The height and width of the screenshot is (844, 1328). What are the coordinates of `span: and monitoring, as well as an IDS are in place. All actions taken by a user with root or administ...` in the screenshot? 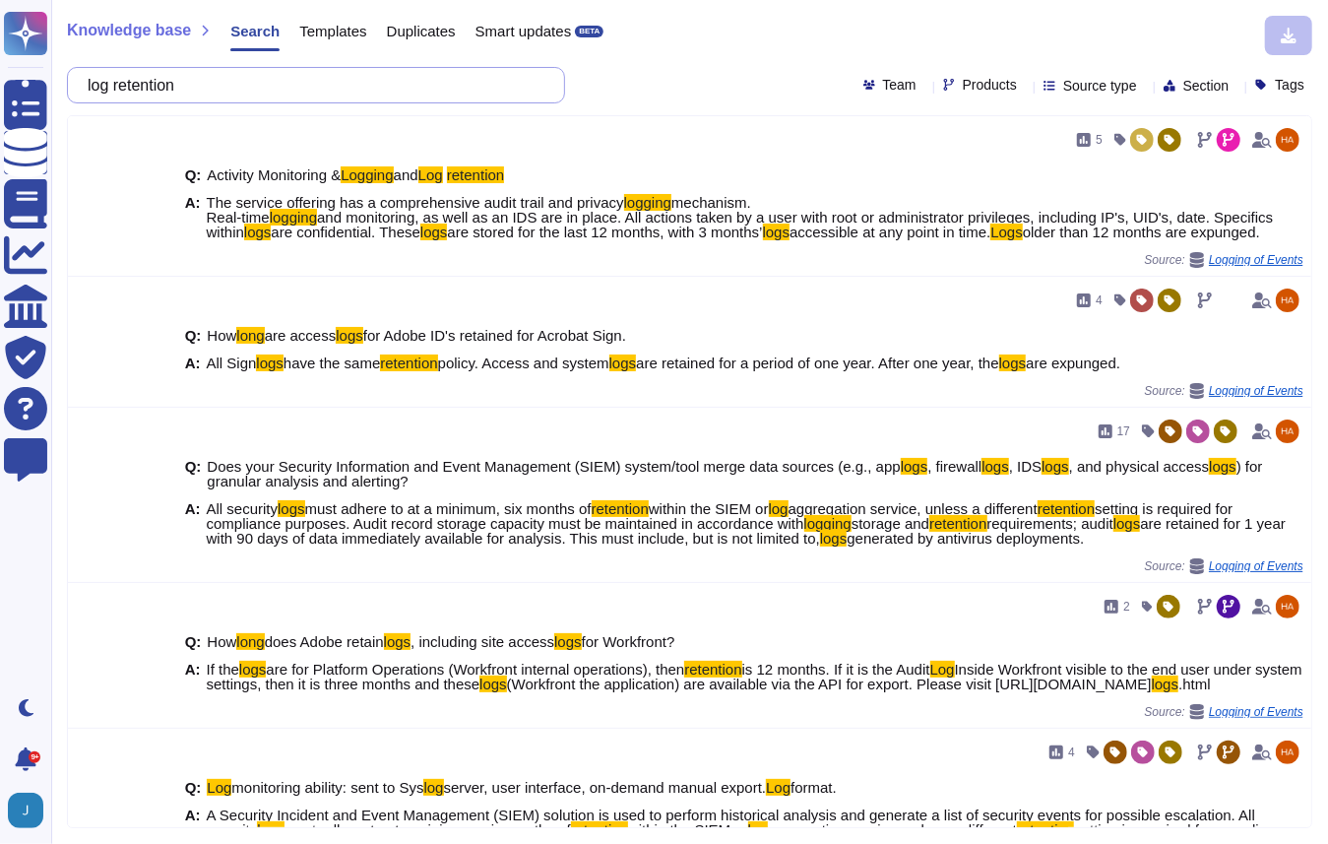 It's located at (741, 225).